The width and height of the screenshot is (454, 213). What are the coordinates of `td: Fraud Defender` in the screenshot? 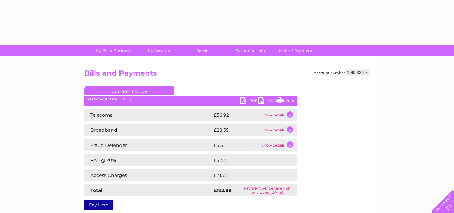 It's located at (148, 145).